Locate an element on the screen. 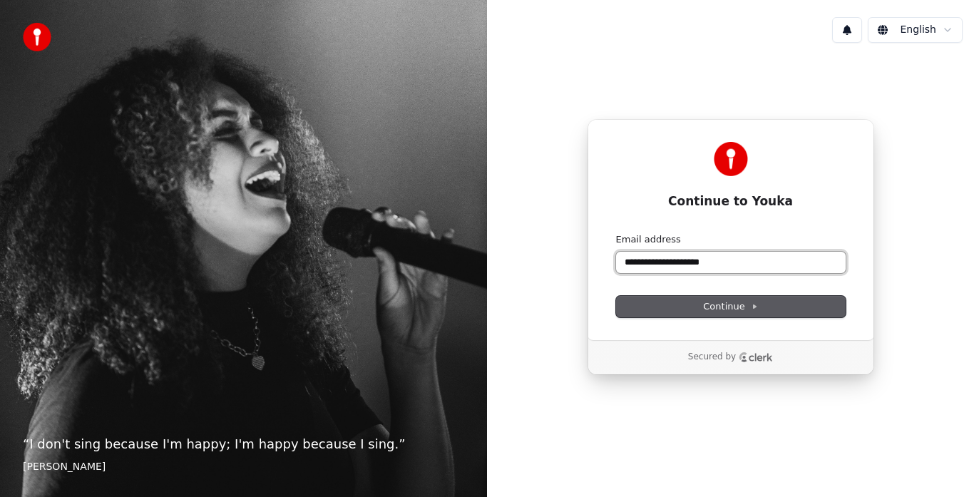 The height and width of the screenshot is (497, 974). p: “ I don't sing because I'm happy; I'm happy because I sing. ” is located at coordinates (243, 444).